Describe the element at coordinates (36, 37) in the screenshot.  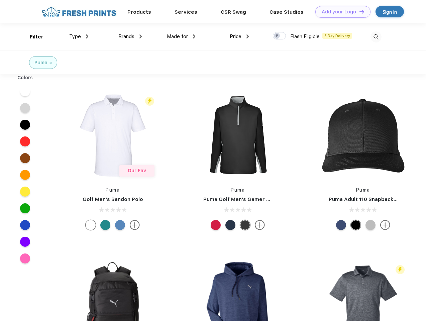
I see `div: Filter` at that location.